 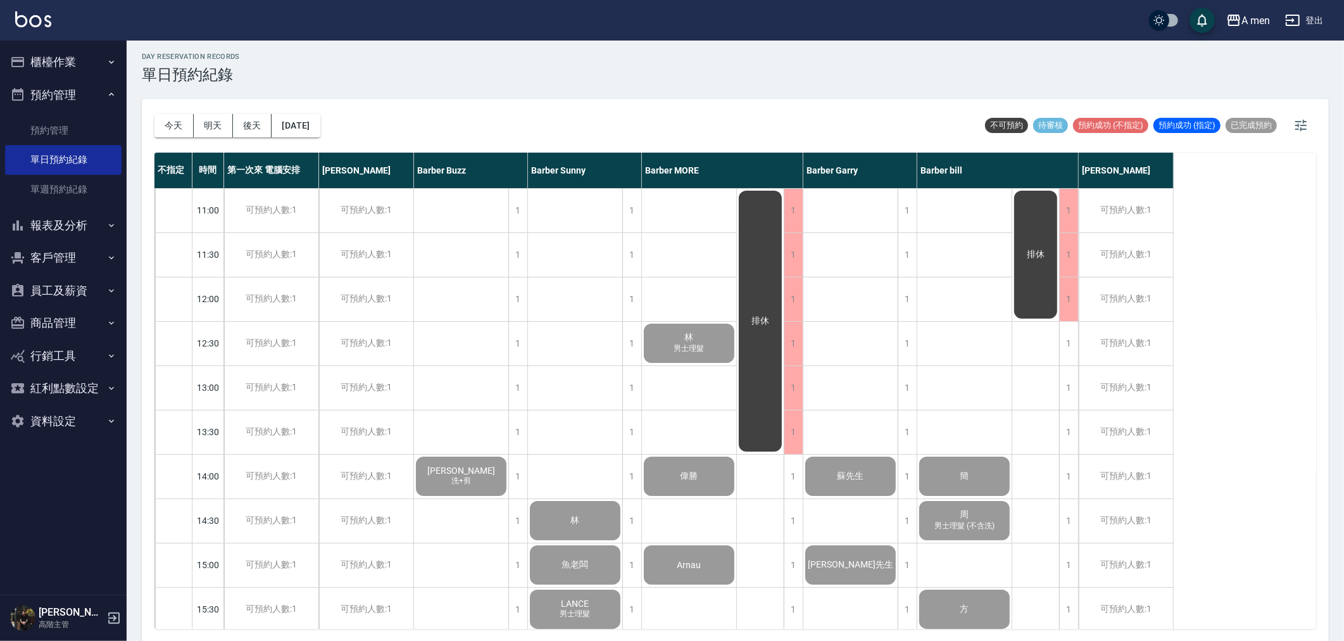 I want to click on h2: day Reservation records, so click(x=191, y=56).